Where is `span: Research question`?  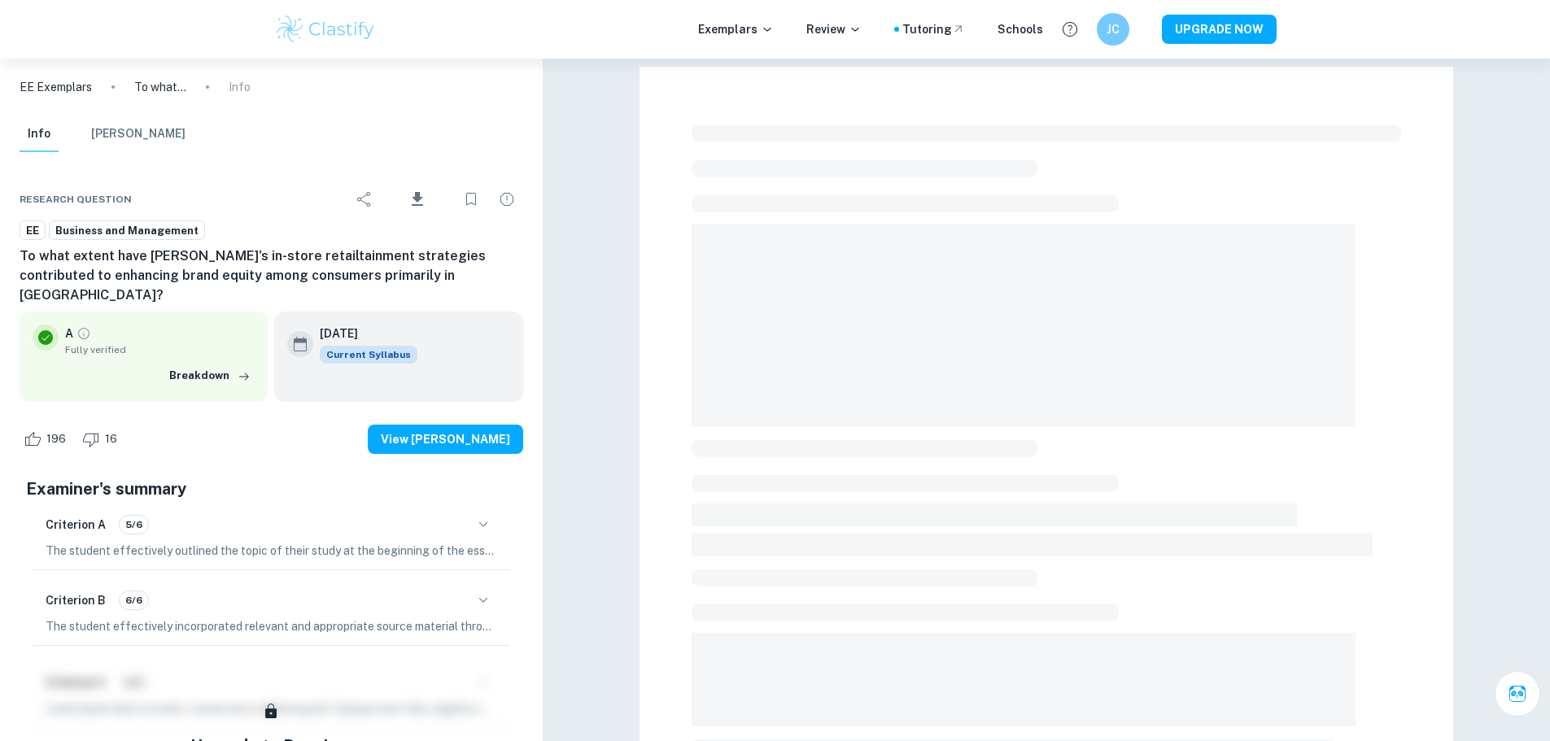
span: Research question is located at coordinates (76, 199).